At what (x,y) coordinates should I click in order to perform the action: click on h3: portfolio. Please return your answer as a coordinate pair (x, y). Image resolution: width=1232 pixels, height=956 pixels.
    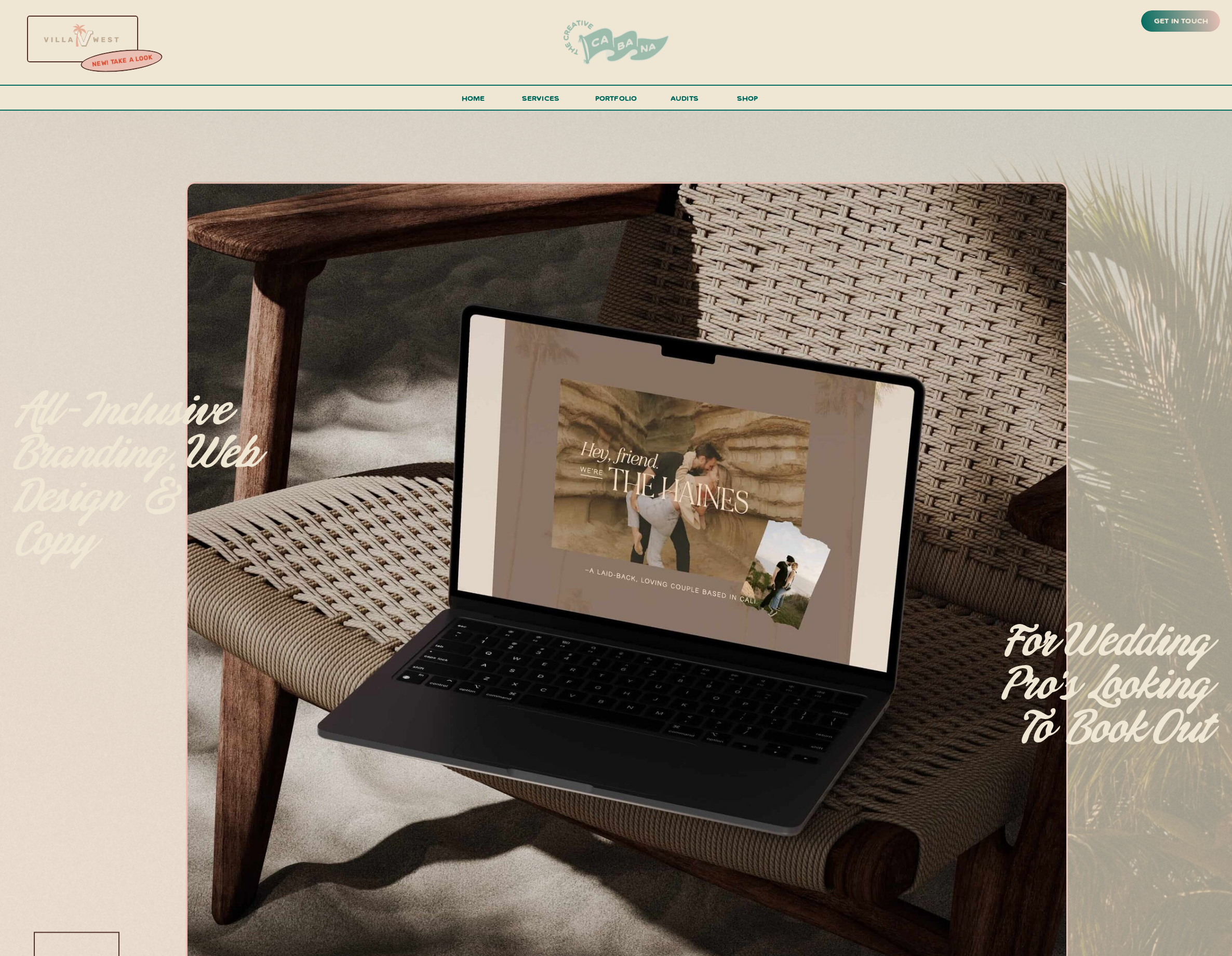
    Looking at the image, I should click on (616, 101).